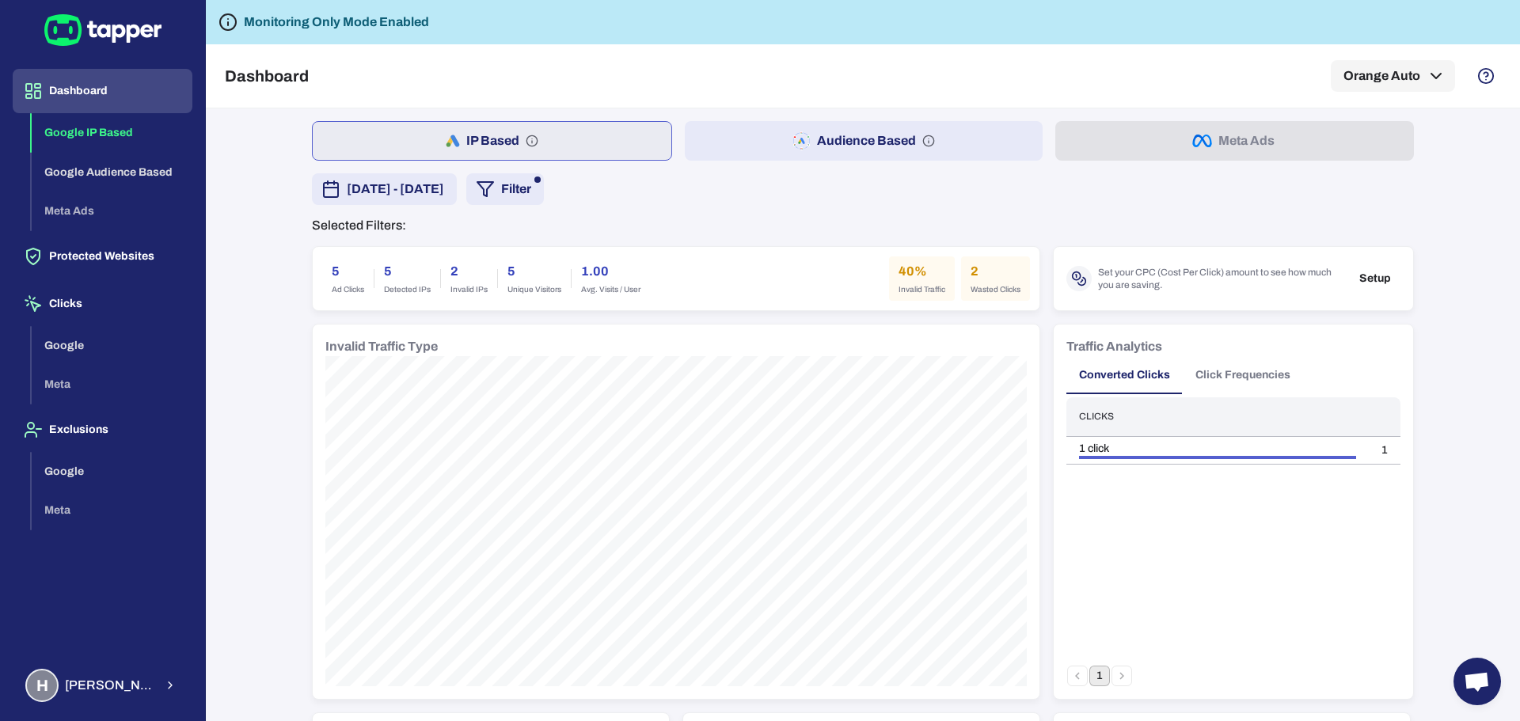 The image size is (1520, 721). I want to click on button: Google IP Based, so click(112, 133).